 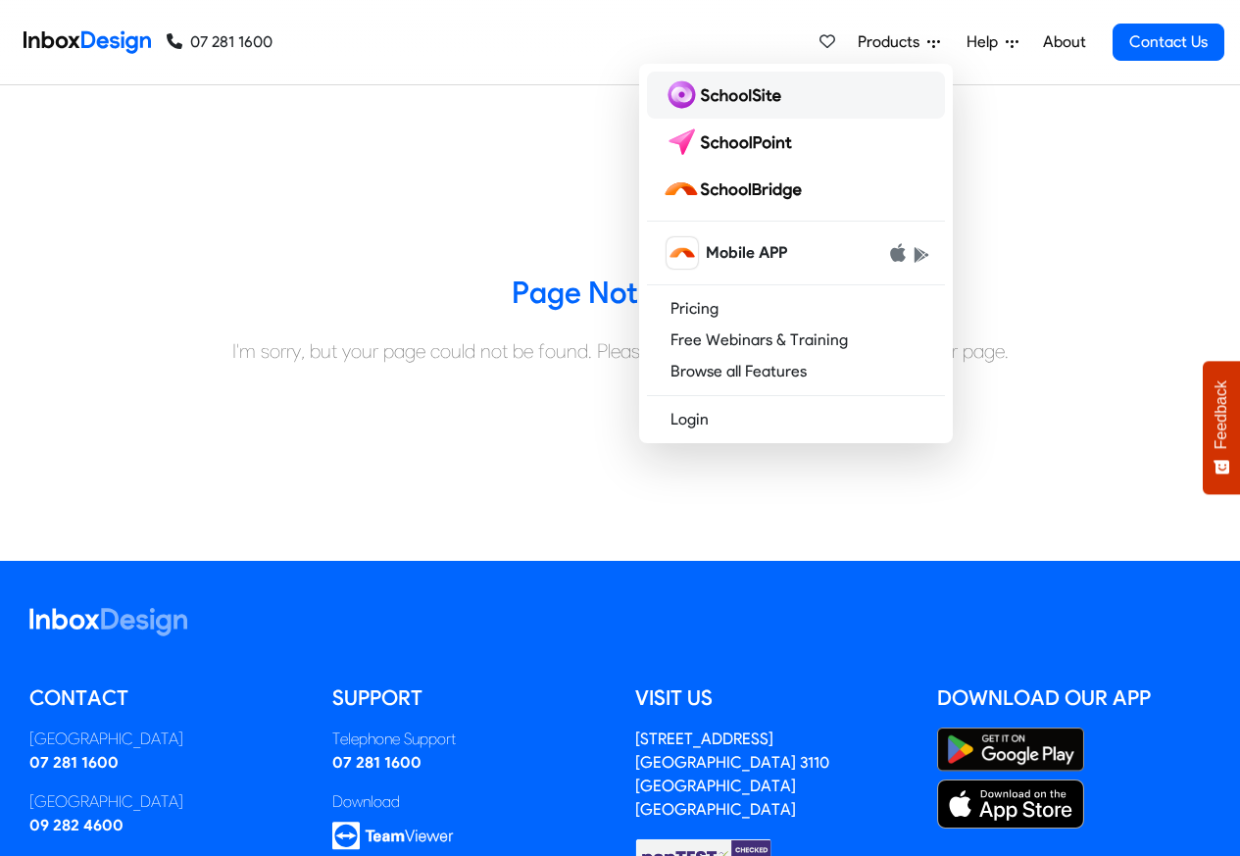 I want to click on h3: Page Not Found, so click(x=620, y=293).